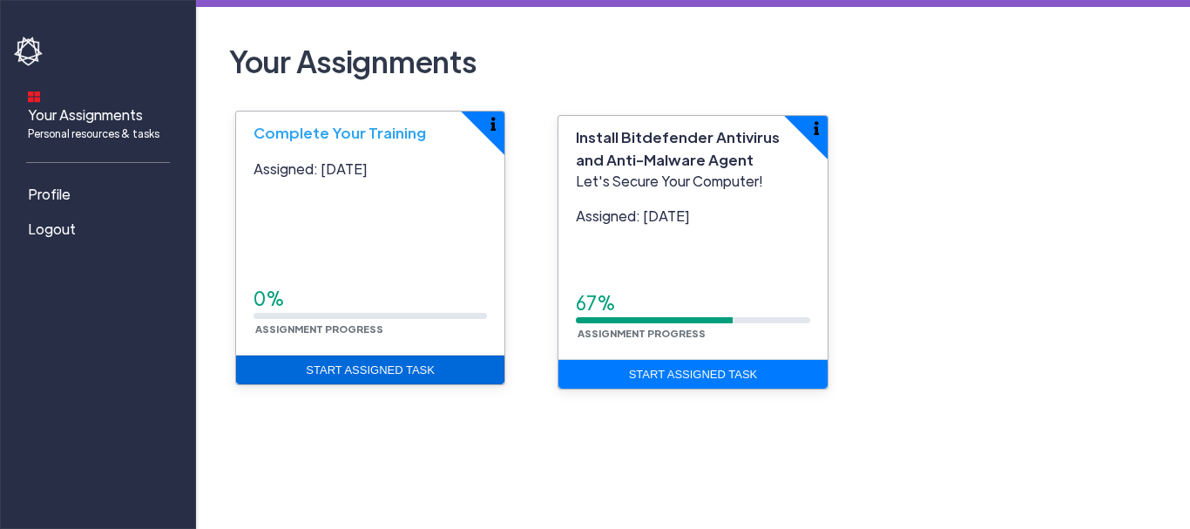 This screenshot has height=529, width=1190. I want to click on span: Your Assignments, so click(93, 123).